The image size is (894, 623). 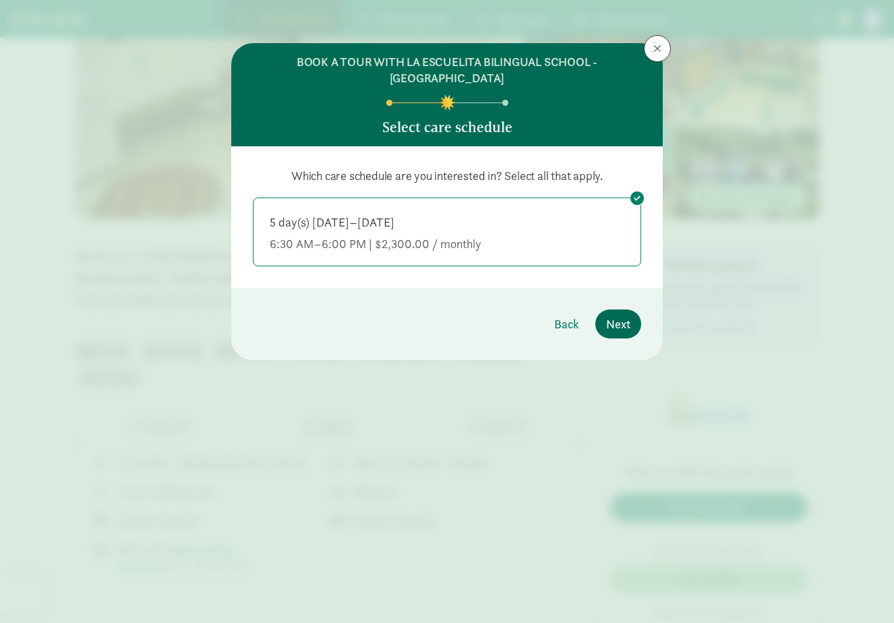 I want to click on span: Back, so click(x=566, y=324).